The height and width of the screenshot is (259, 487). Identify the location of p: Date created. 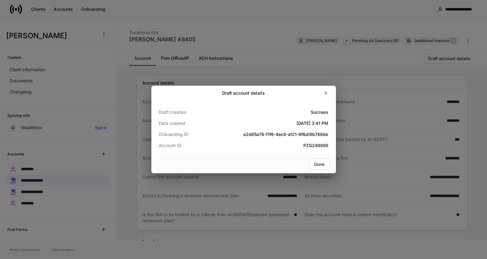
(187, 123).